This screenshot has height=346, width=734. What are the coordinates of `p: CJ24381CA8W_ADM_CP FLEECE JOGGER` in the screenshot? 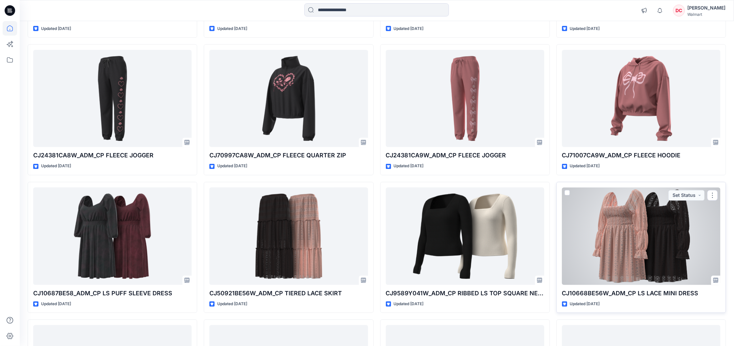 It's located at (112, 156).